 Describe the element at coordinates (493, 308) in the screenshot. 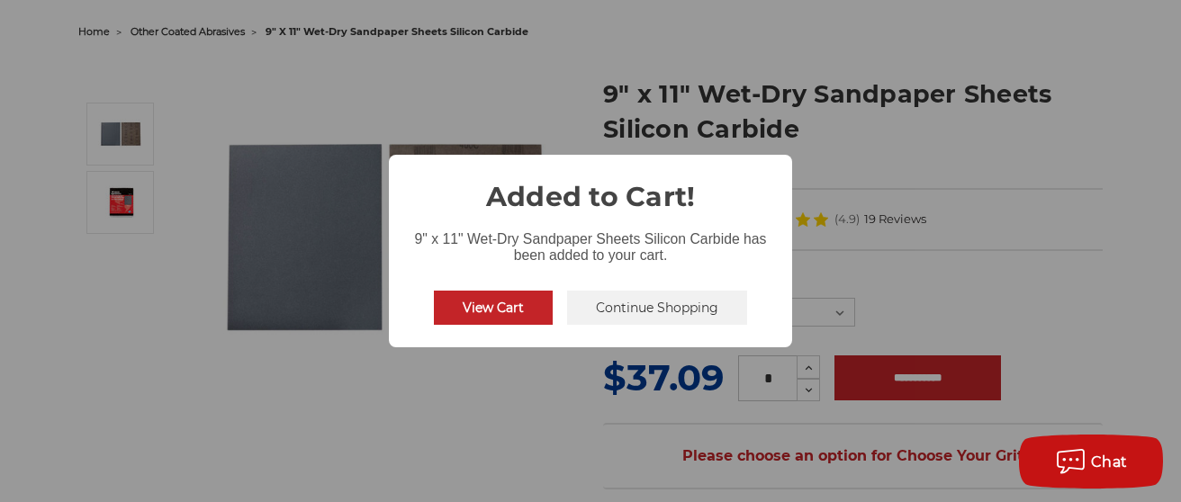

I see `button: View Cart` at that location.